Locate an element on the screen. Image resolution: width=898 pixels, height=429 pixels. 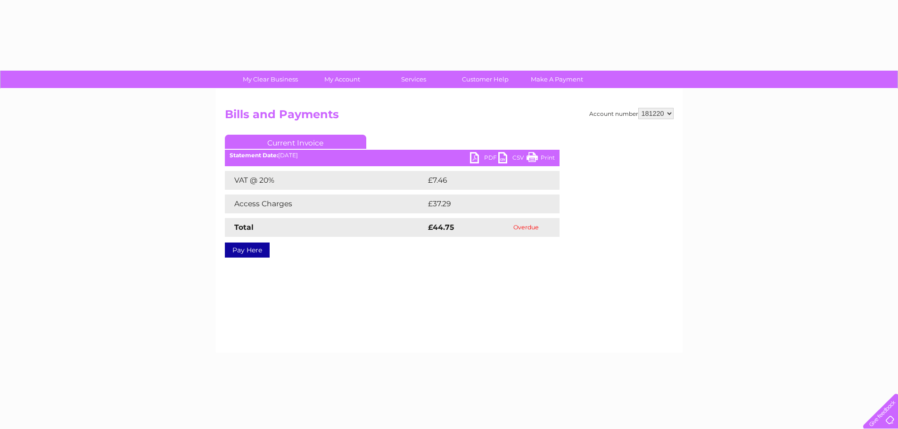
a: Current Invoice is located at coordinates (295, 142).